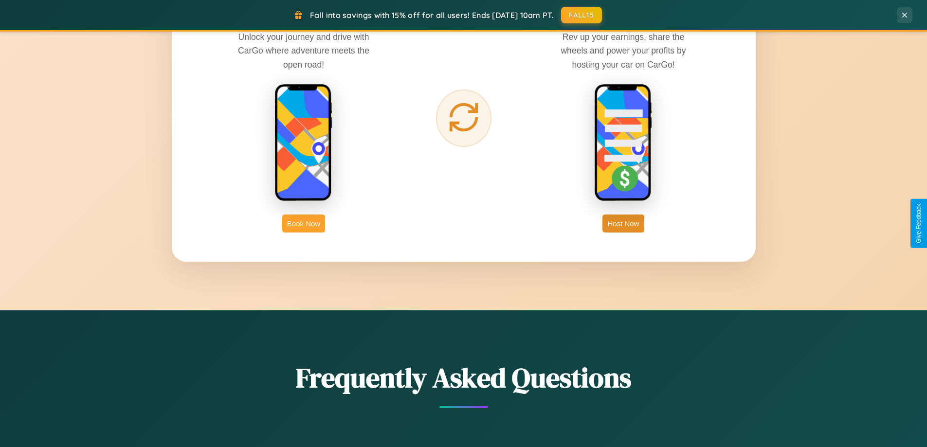 The height and width of the screenshot is (447, 927). What do you see at coordinates (918, 223) in the screenshot?
I see `div: Give Feedback` at bounding box center [918, 223].